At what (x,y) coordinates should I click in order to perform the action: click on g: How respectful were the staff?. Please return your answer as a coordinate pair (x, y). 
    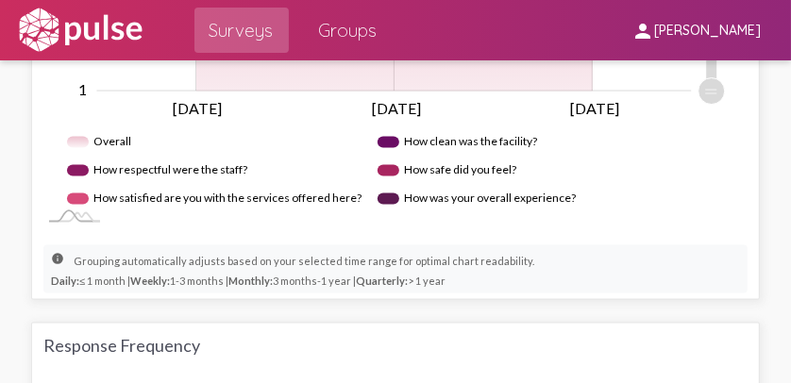
    Looking at the image, I should click on (159, 171).